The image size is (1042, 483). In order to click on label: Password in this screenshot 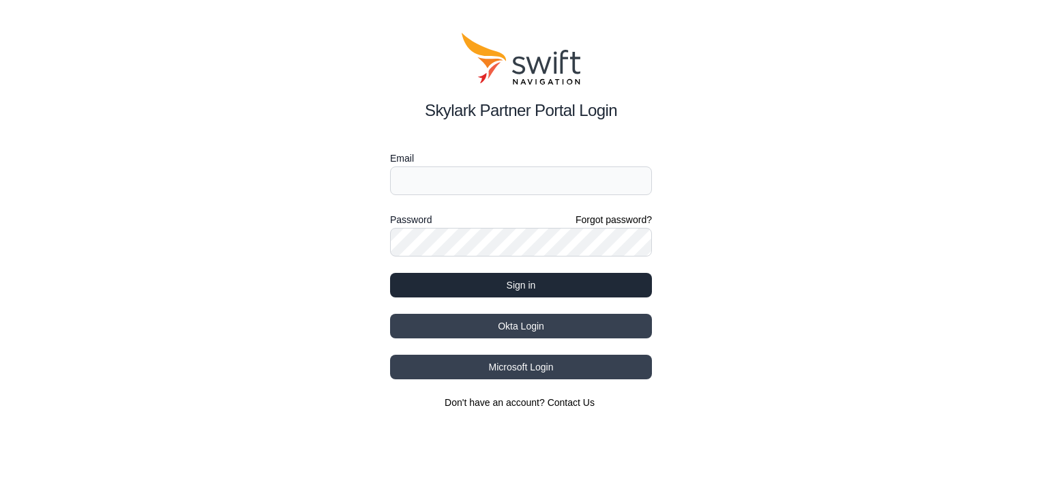, I will do `click(411, 220)`.